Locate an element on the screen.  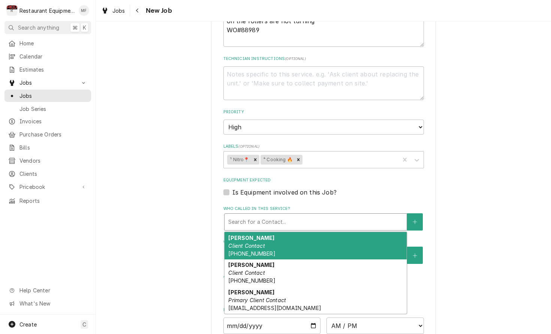
a: Estimates is located at coordinates (48, 69).